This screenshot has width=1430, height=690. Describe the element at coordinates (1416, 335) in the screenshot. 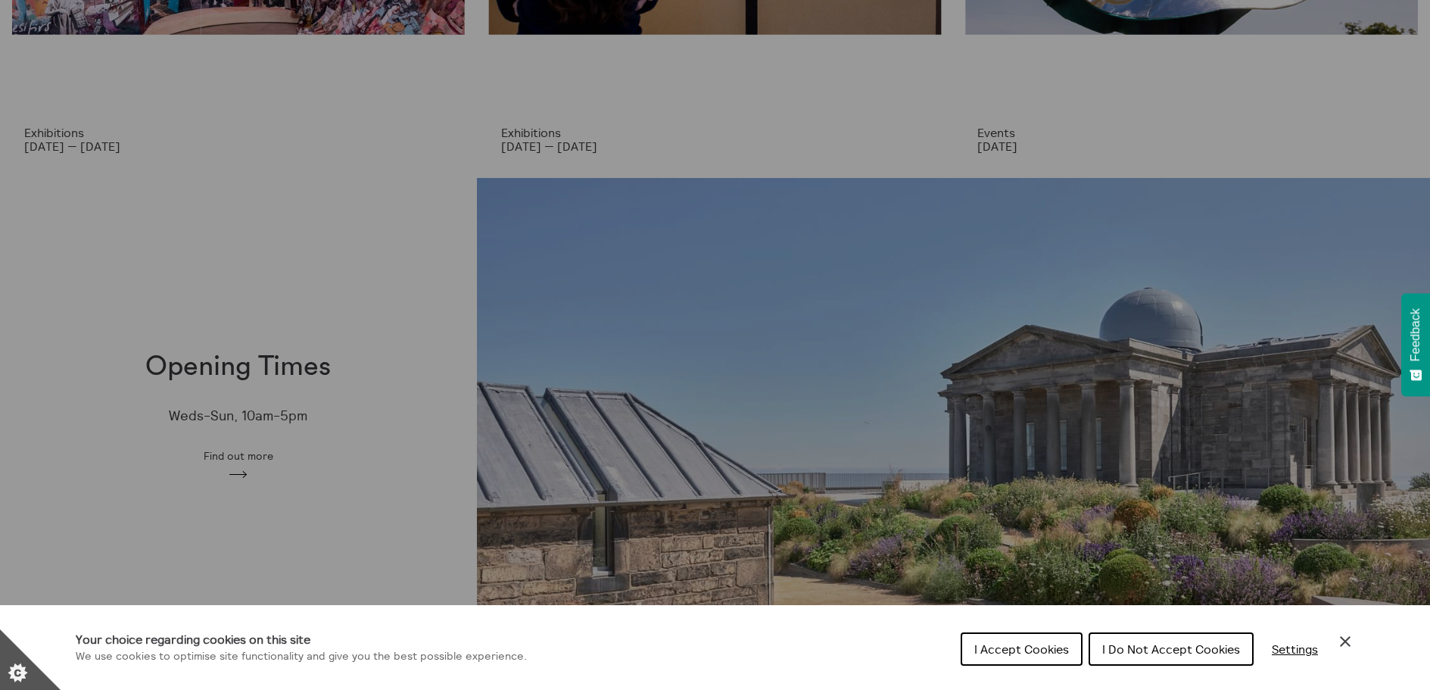

I see `span: Feedback` at that location.